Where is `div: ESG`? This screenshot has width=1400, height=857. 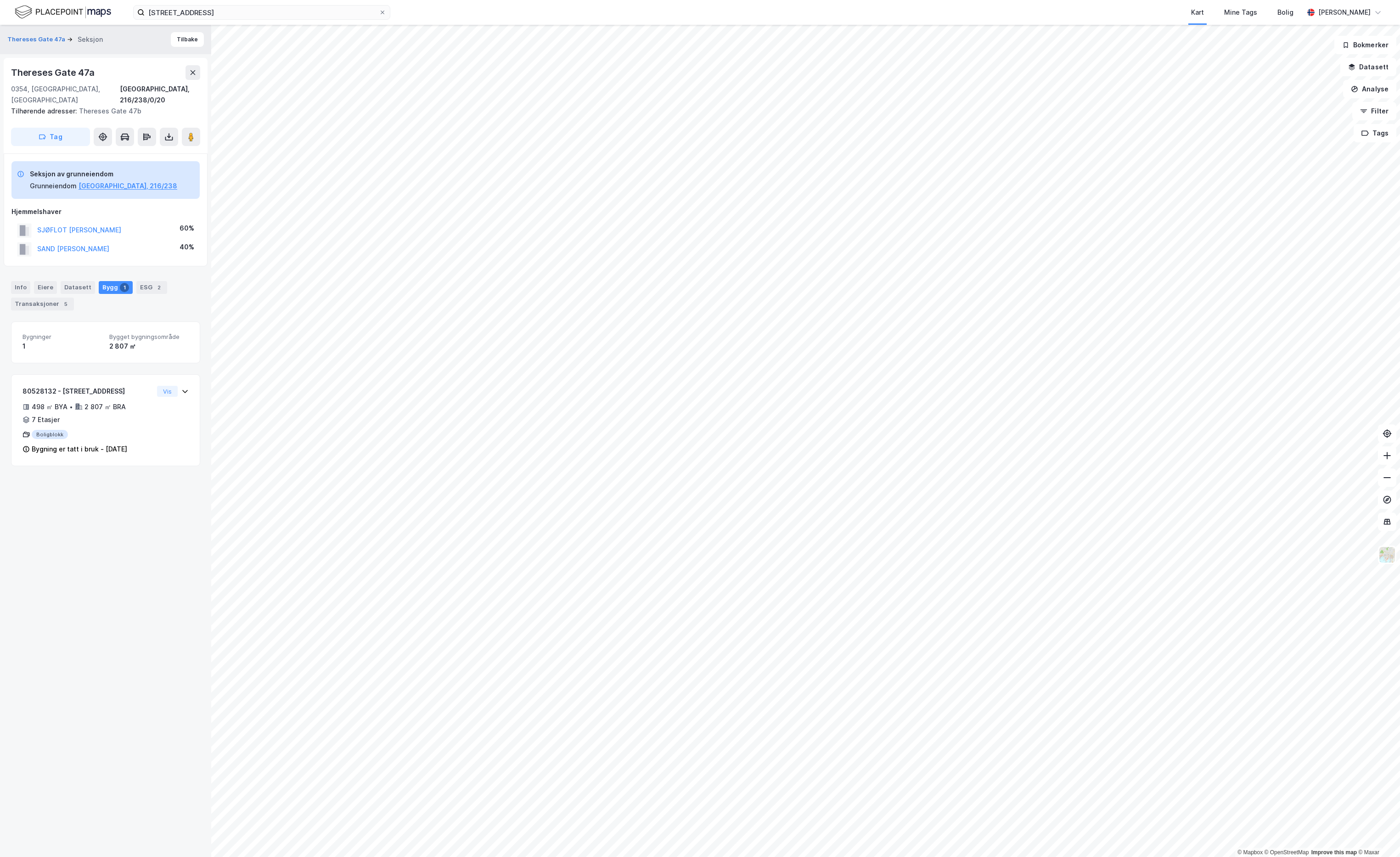
div: ESG is located at coordinates (152, 287).